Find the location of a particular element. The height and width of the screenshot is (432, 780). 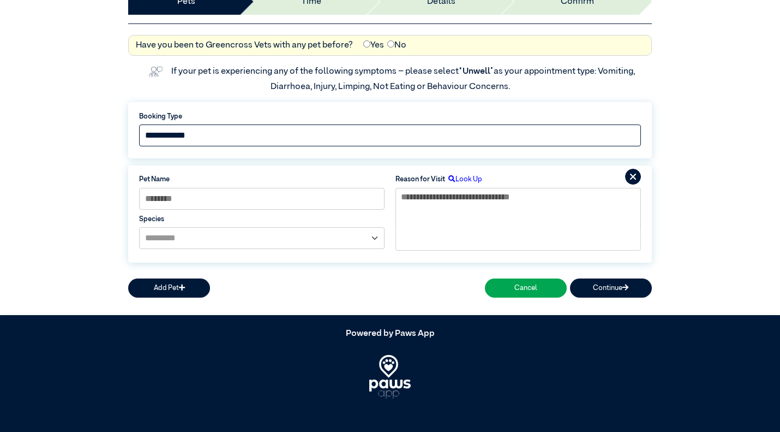

label: Pet Name is located at coordinates (262, 179).